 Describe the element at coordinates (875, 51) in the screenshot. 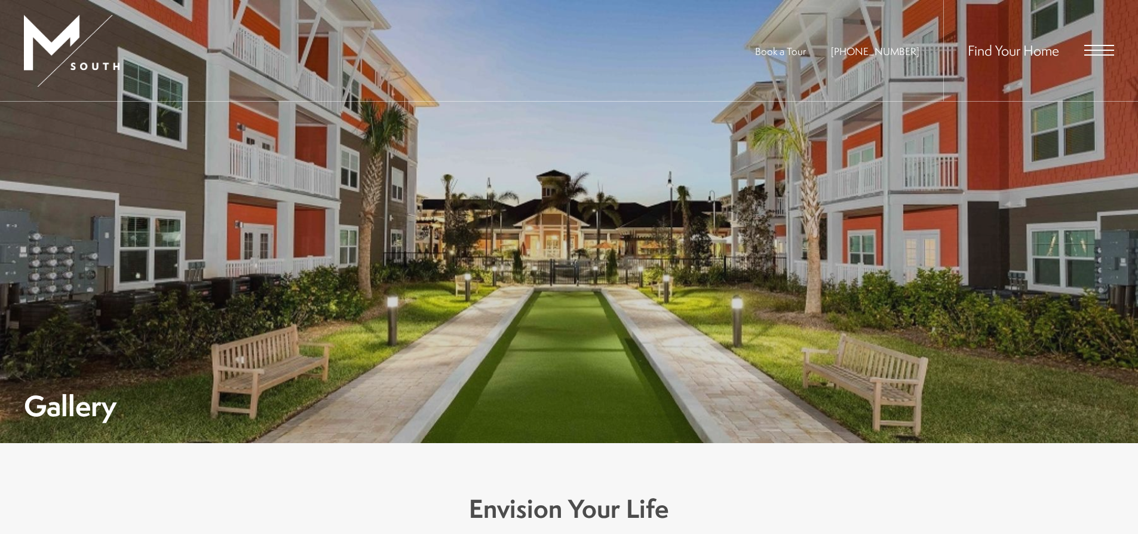

I see `a: Call Us at 813-570-8014` at that location.